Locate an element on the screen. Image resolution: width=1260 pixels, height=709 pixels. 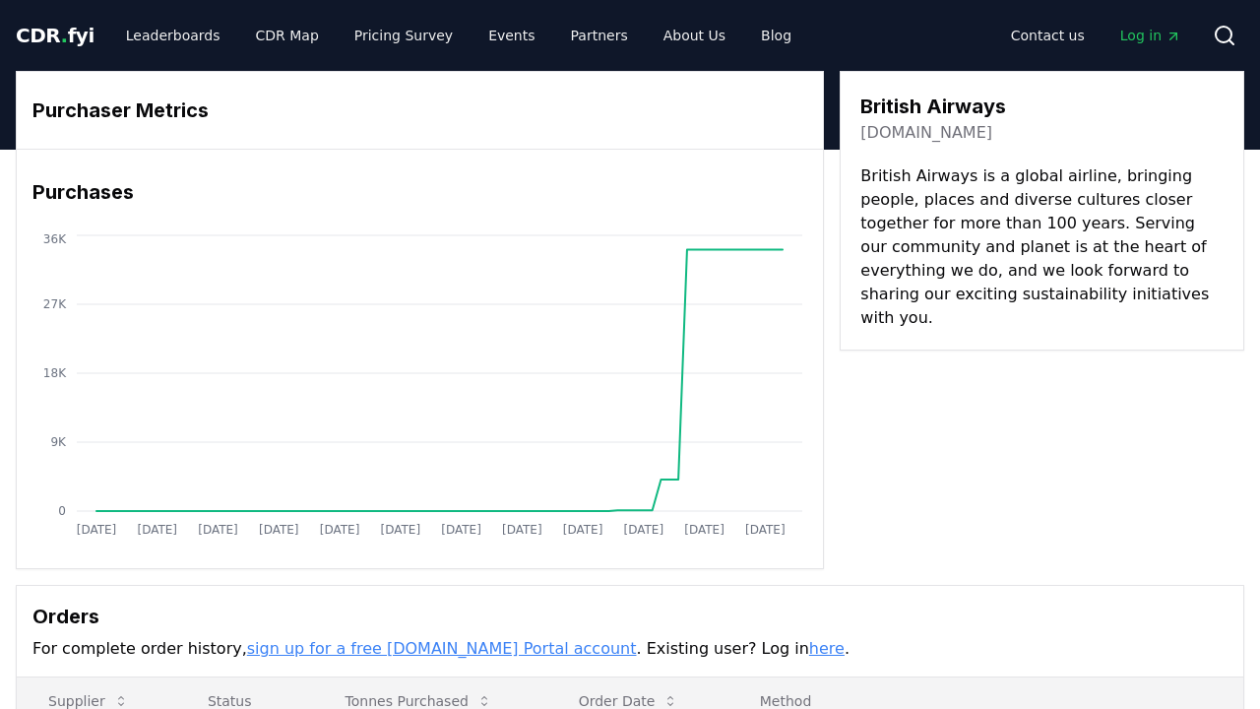
a: Log in is located at coordinates (1151, 35).